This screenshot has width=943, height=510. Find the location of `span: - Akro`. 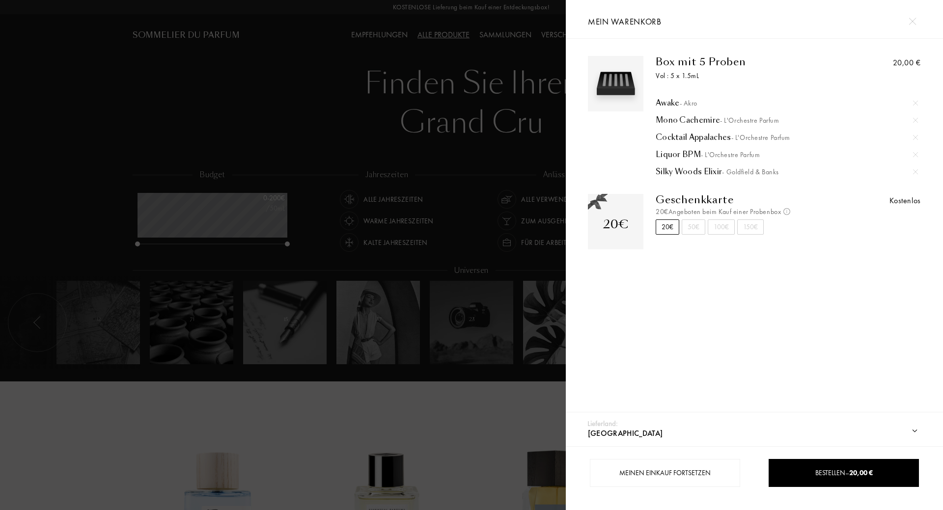

span: - Akro is located at coordinates (688, 103).